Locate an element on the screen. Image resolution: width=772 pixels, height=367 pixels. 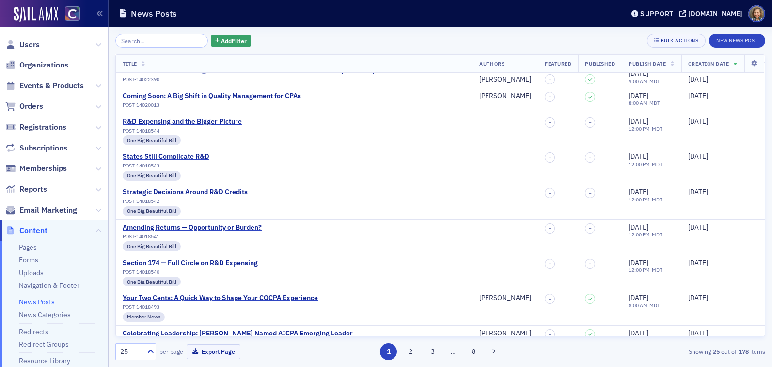
a: View Homepage is located at coordinates (69, 15).